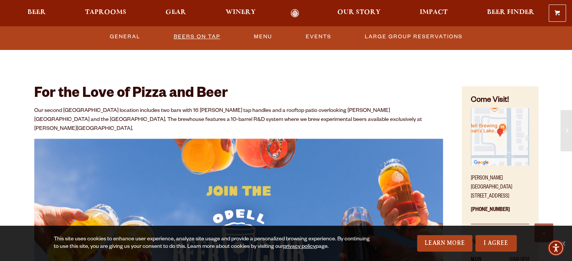  I want to click on a: Gear, so click(176, 13).